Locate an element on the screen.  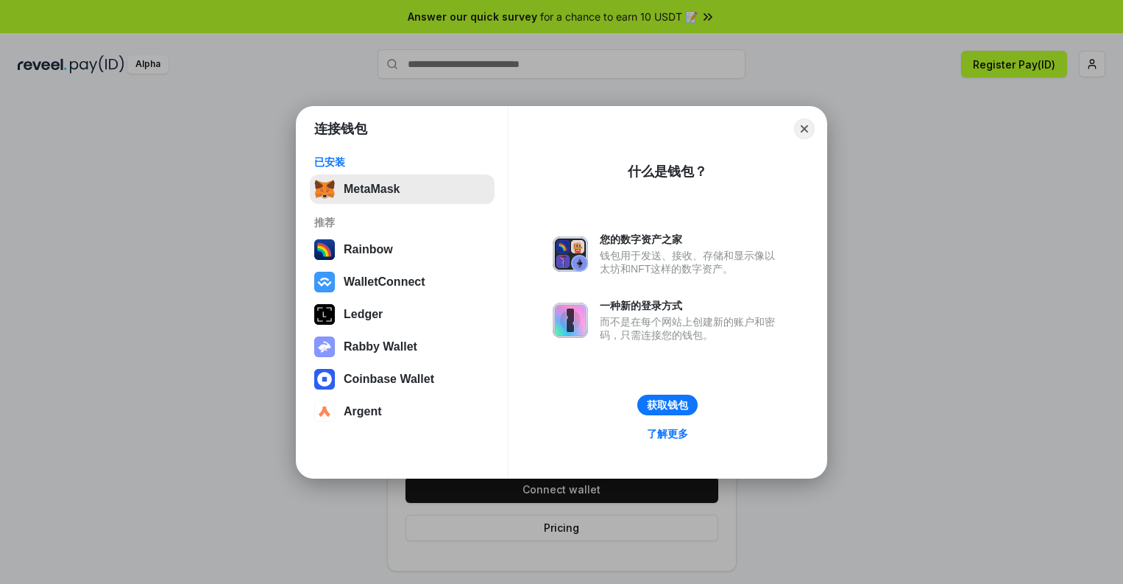
h1: 连接钱包 is located at coordinates (341, 129).